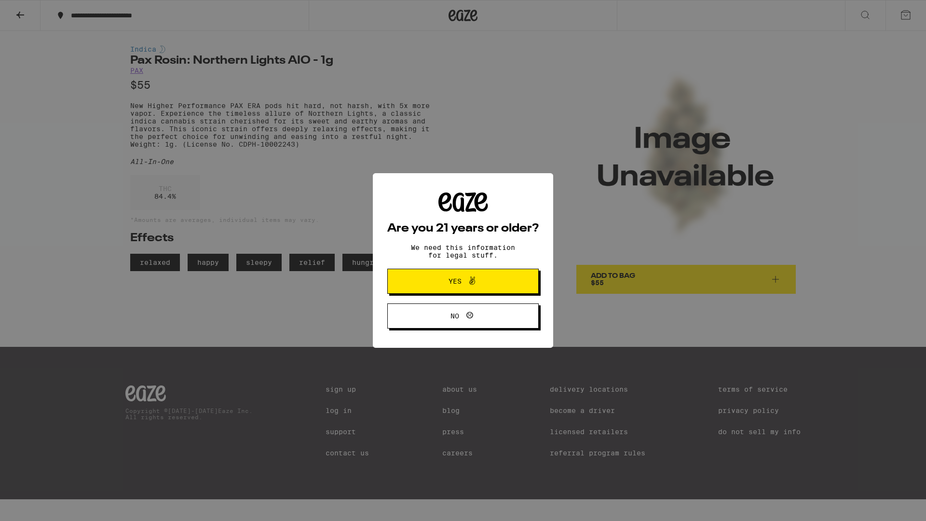 The height and width of the screenshot is (521, 926). I want to click on p: We need this information for legal stuff., so click(463, 251).